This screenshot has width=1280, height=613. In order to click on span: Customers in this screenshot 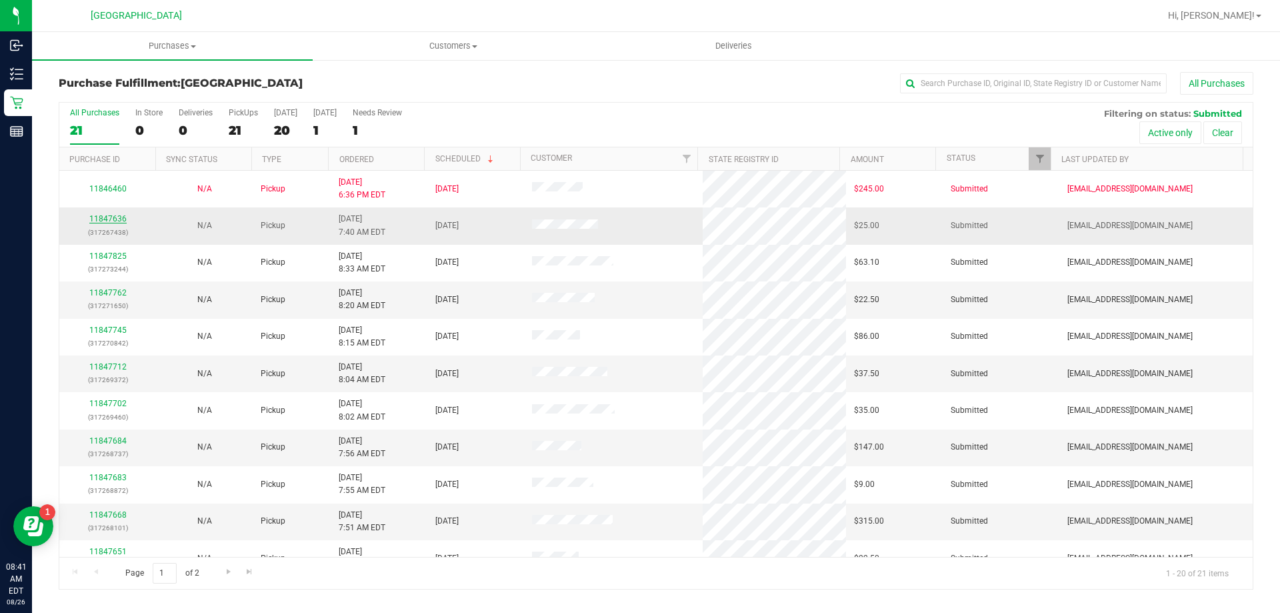, I will do `click(453, 46)`.